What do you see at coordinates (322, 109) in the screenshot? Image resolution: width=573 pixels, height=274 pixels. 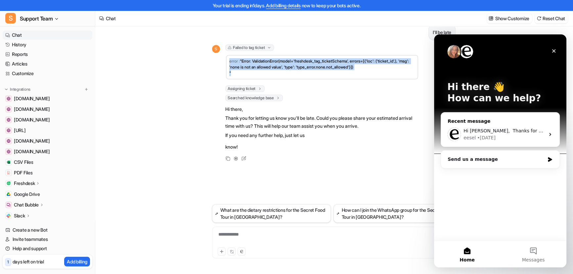 I see `p: Hi there,` at bounding box center [322, 109].